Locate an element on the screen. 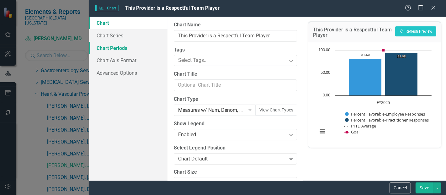 The width and height of the screenshot is (446, 195). label: Chart Name is located at coordinates (235, 25).